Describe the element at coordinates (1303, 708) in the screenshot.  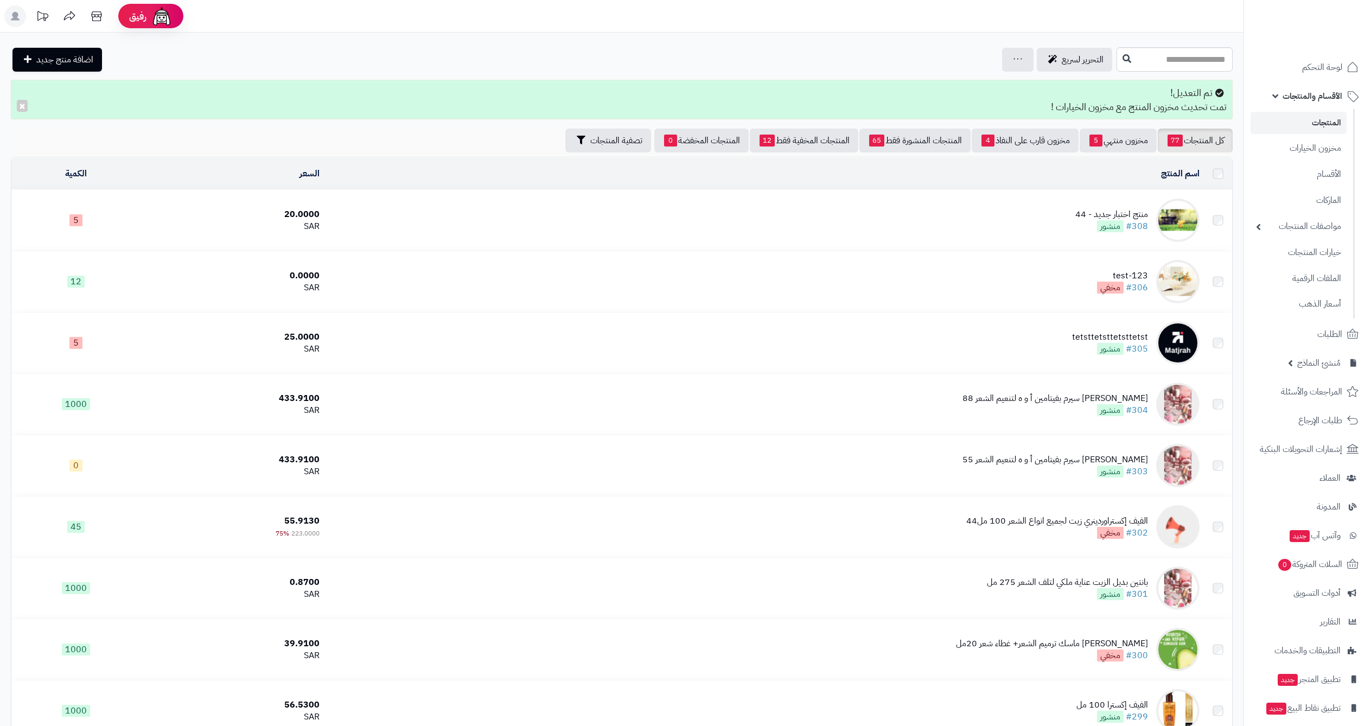
I see `span: تطبيق نقاط البيع` at that location.